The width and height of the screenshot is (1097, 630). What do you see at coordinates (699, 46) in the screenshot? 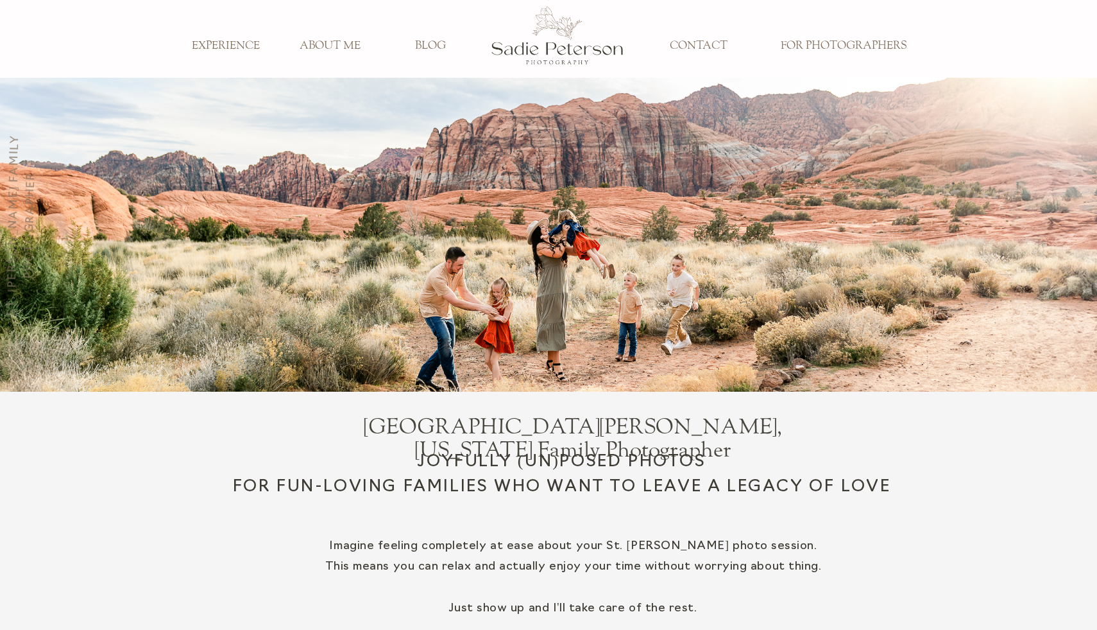
I see `h3: CONTACT` at bounding box center [699, 46].